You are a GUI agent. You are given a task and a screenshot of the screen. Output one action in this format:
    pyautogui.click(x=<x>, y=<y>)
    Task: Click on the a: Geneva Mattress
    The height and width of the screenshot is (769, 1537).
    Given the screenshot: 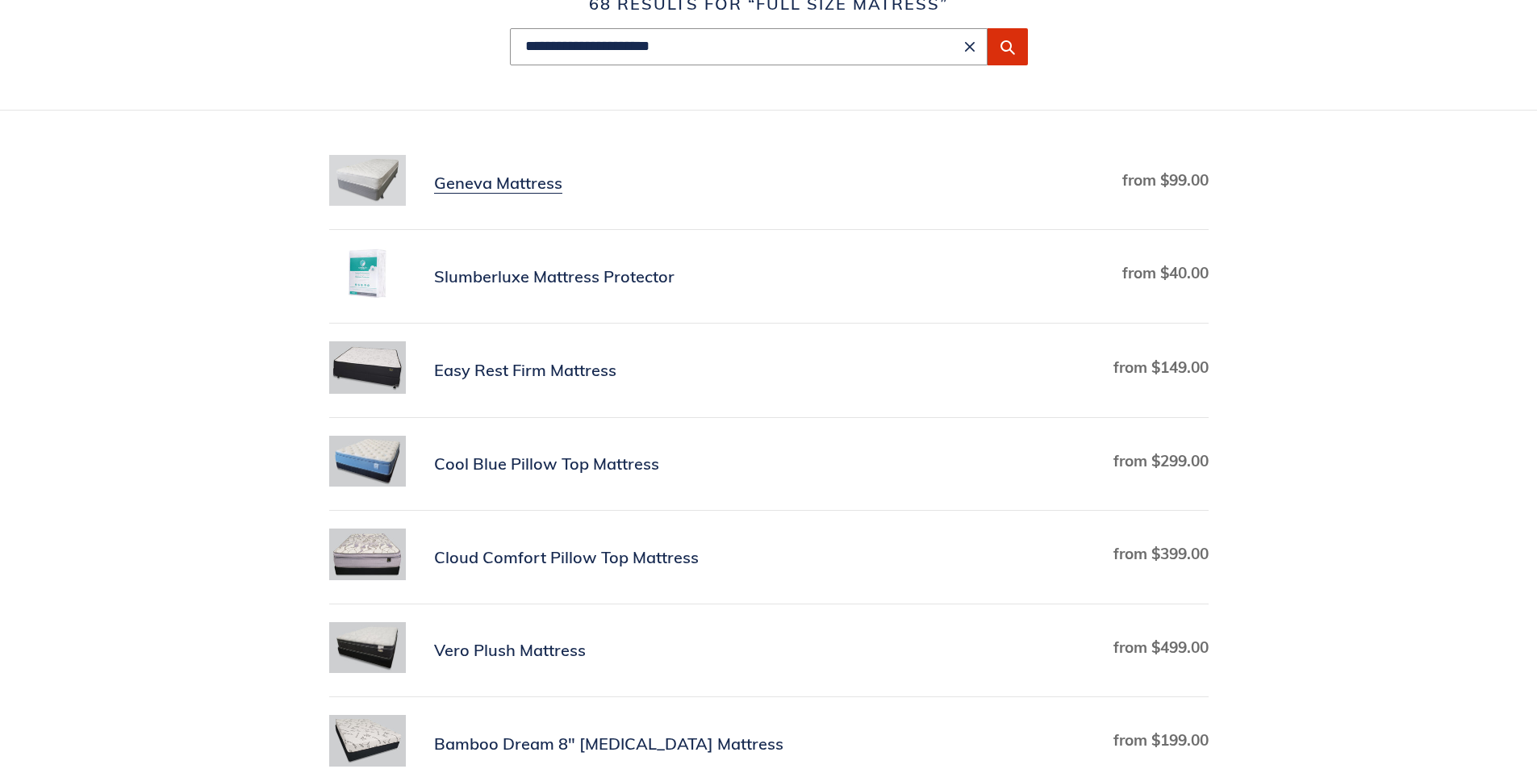 What is the action you would take?
    pyautogui.click(x=769, y=183)
    